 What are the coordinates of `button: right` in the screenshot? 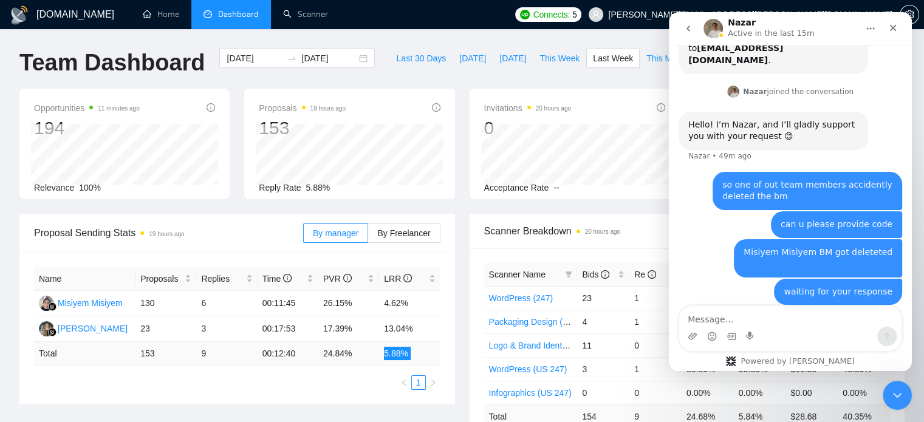 It's located at (433, 383).